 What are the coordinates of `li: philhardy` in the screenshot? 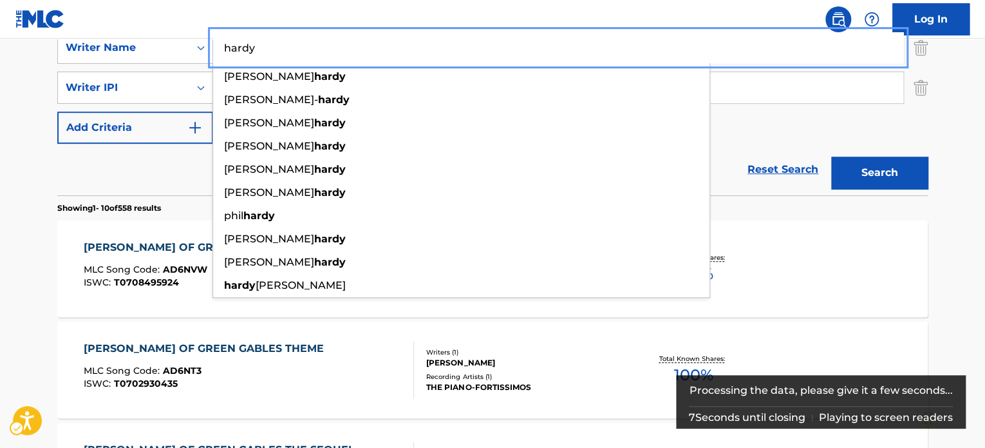 It's located at (461, 216).